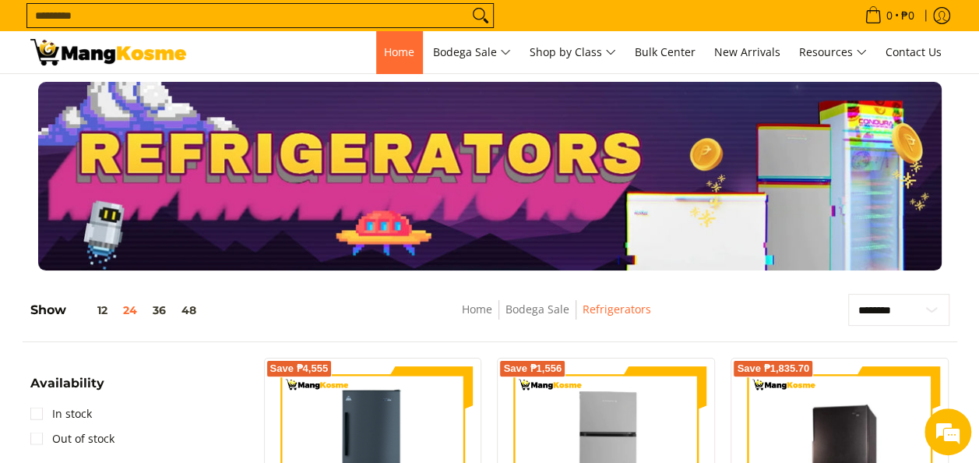 Image resolution: width=979 pixels, height=463 pixels. What do you see at coordinates (189, 310) in the screenshot?
I see `button: 48` at bounding box center [189, 310].